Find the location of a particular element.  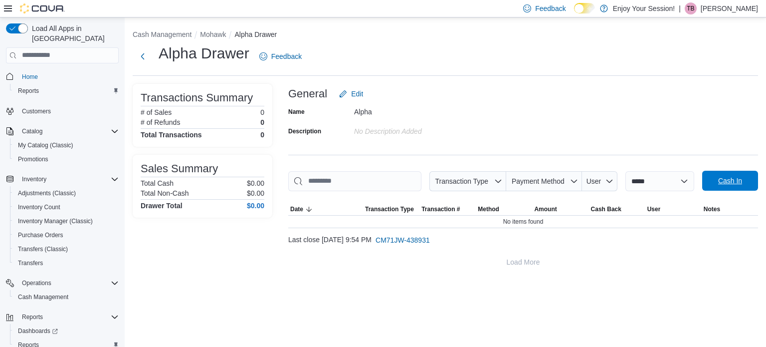

span: User is located at coordinates (594, 181).